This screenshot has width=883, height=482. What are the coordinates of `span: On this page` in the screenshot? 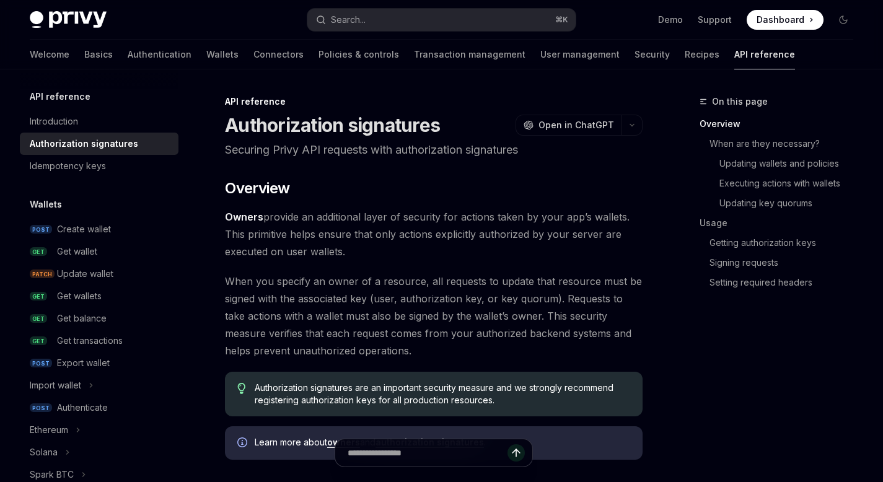 It's located at (740, 102).